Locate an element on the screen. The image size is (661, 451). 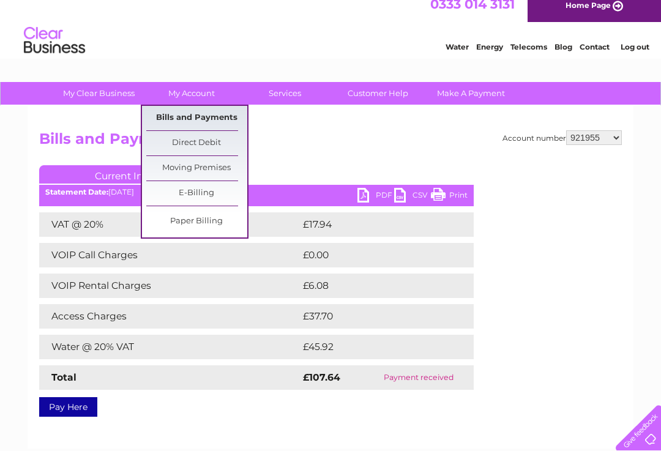
a: PDF is located at coordinates (376, 196).